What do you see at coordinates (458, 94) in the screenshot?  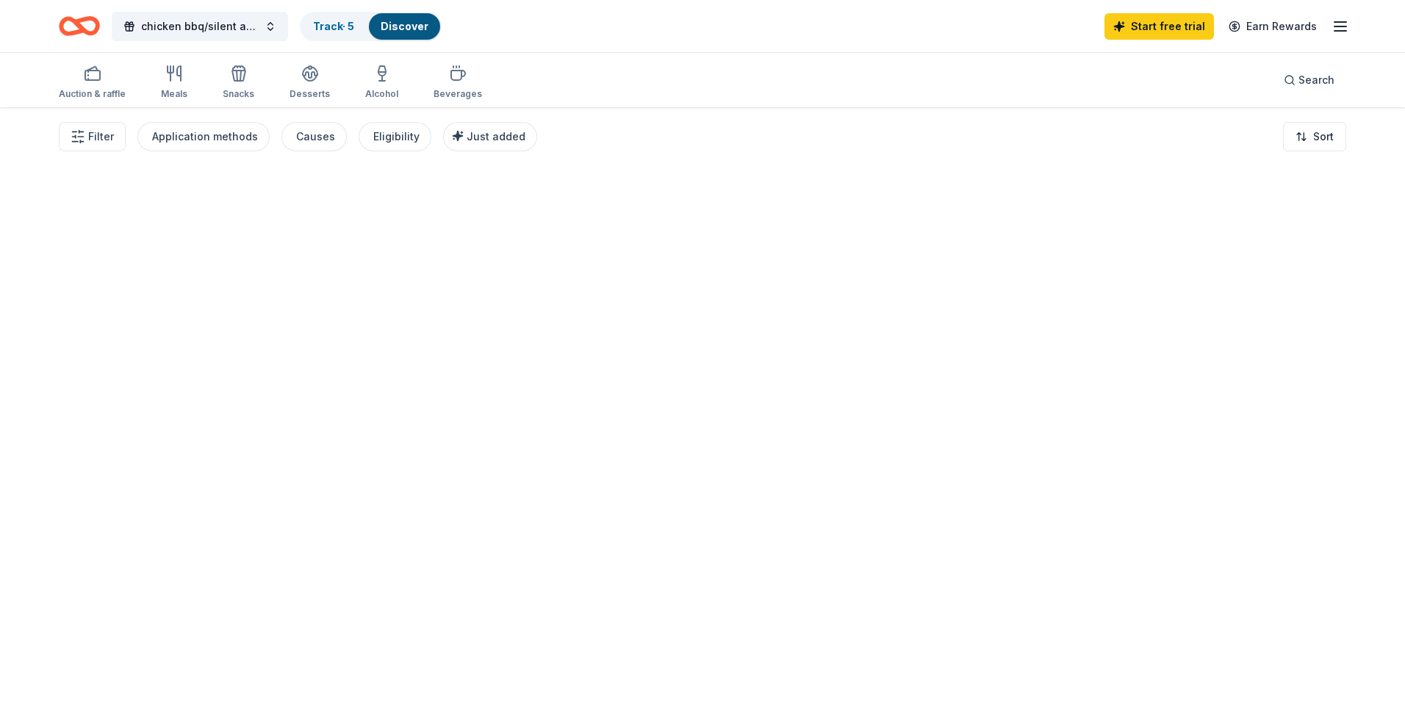 I see `div: Beverages` at bounding box center [458, 94].